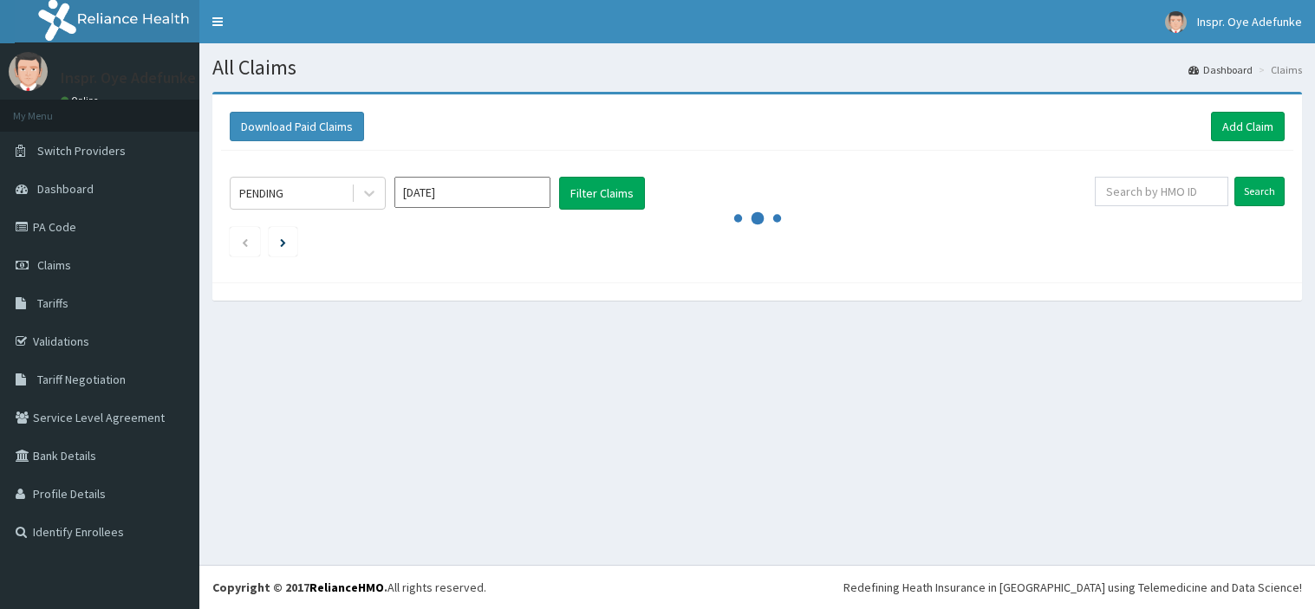 Image resolution: width=1315 pixels, height=609 pixels. Describe the element at coordinates (244, 242) in the screenshot. I see `a: Previous page` at that location.